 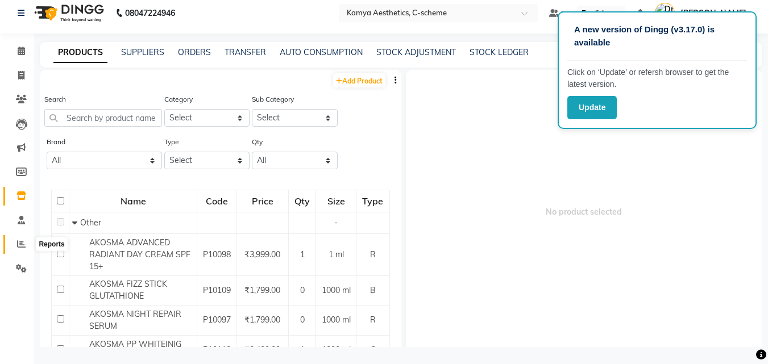 What do you see at coordinates (135, 320) in the screenshot?
I see `span: AKOSMA NIGHT REPAIR SERUM` at bounding box center [135, 320].